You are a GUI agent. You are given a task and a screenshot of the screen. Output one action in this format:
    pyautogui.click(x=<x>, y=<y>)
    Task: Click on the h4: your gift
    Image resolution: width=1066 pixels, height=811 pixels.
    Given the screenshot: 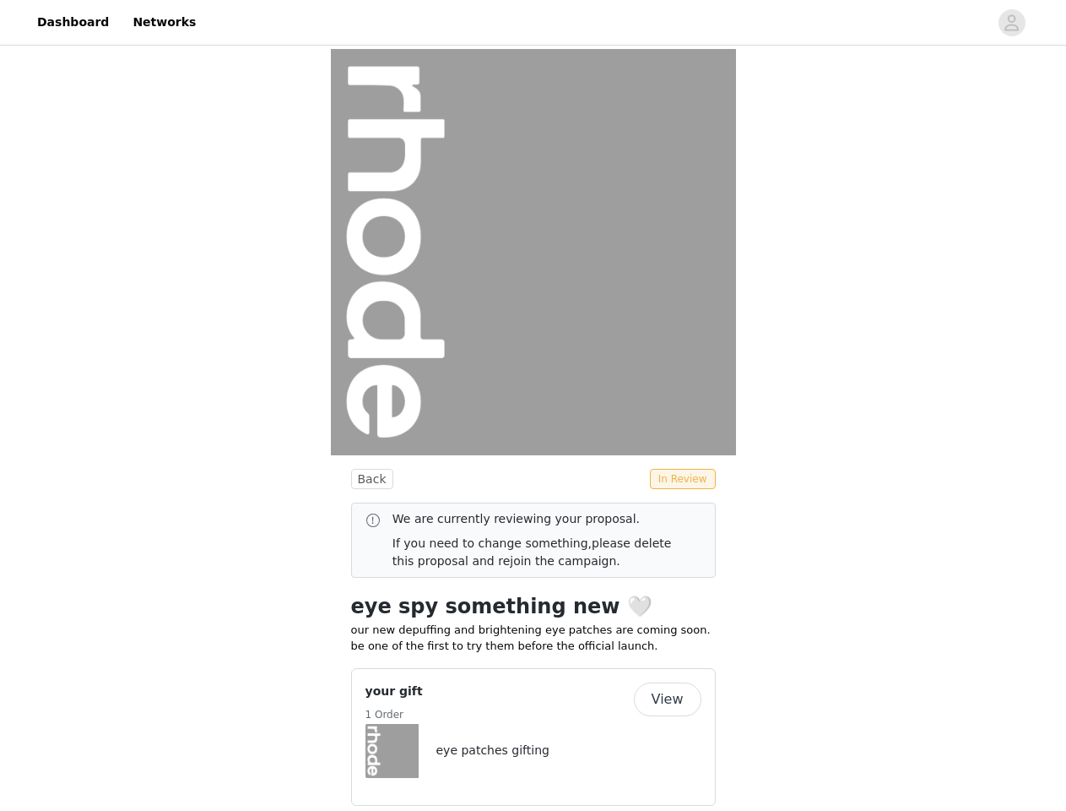 What is the action you would take?
    pyautogui.click(x=394, y=691)
    